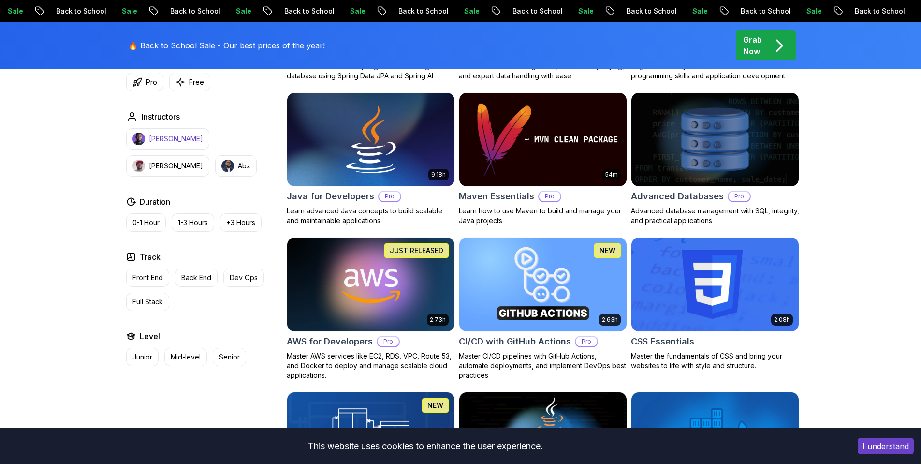  Describe the element at coordinates (715, 361) in the screenshot. I see `p: Master the fundamentals of CSS and bring your websites to life with style and structure.` at that location.